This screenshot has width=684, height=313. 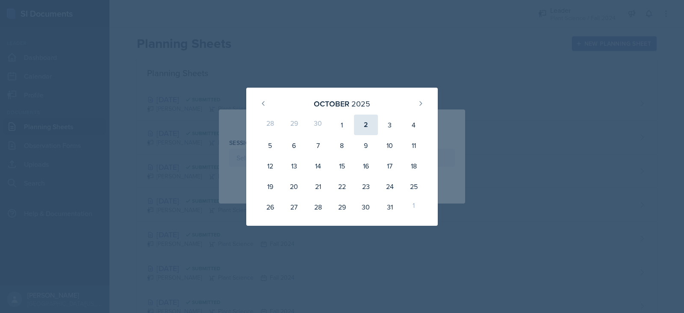 What do you see at coordinates (270, 166) in the screenshot?
I see `div: 12` at bounding box center [270, 166].